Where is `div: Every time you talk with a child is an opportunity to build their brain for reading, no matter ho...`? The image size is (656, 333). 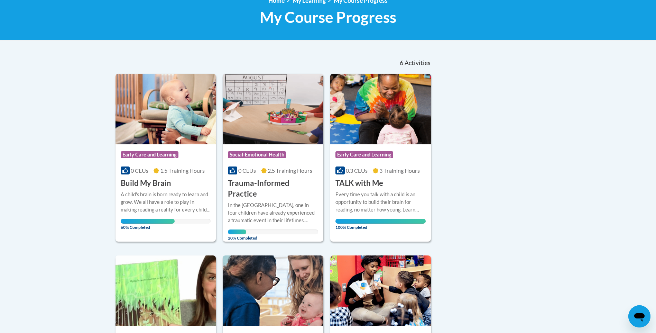
div: Every time you talk with a child is an opportunity to build their brain for reading, no matter ho... is located at coordinates (380, 202).